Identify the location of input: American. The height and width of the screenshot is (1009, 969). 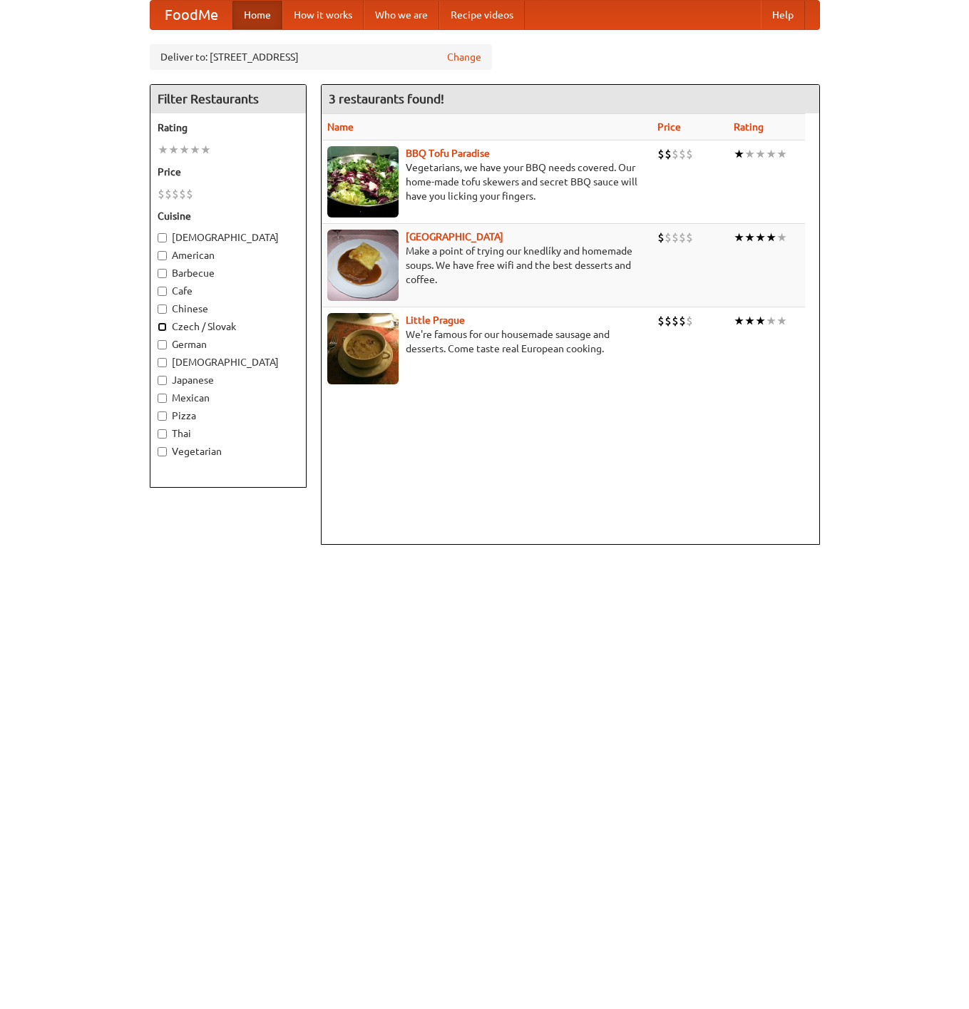
(162, 255).